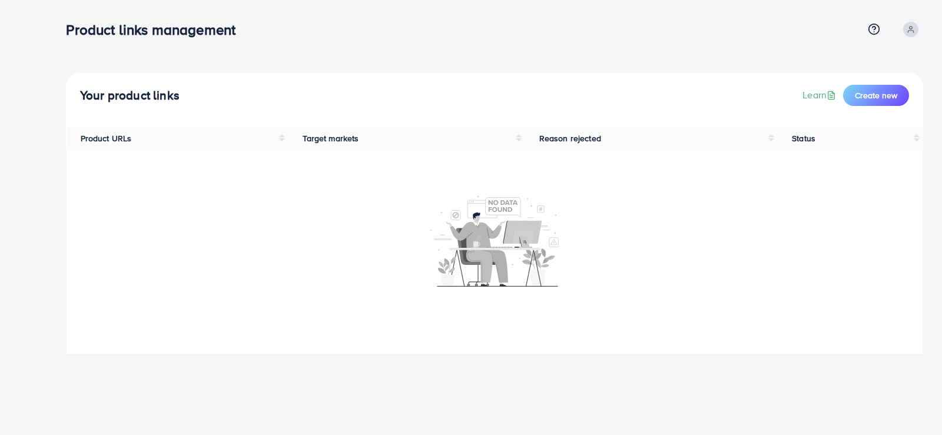 The image size is (942, 435). Describe the element at coordinates (130, 95) in the screenshot. I see `h4: Your product links` at that location.